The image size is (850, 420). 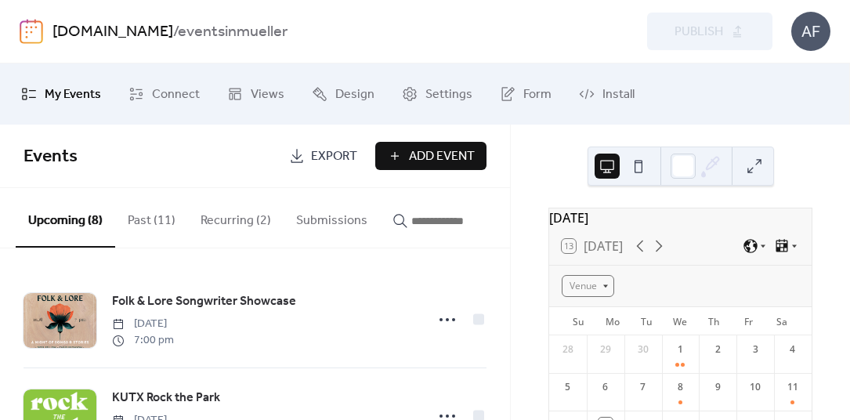 What do you see at coordinates (267, 95) in the screenshot?
I see `span: Views` at bounding box center [267, 95].